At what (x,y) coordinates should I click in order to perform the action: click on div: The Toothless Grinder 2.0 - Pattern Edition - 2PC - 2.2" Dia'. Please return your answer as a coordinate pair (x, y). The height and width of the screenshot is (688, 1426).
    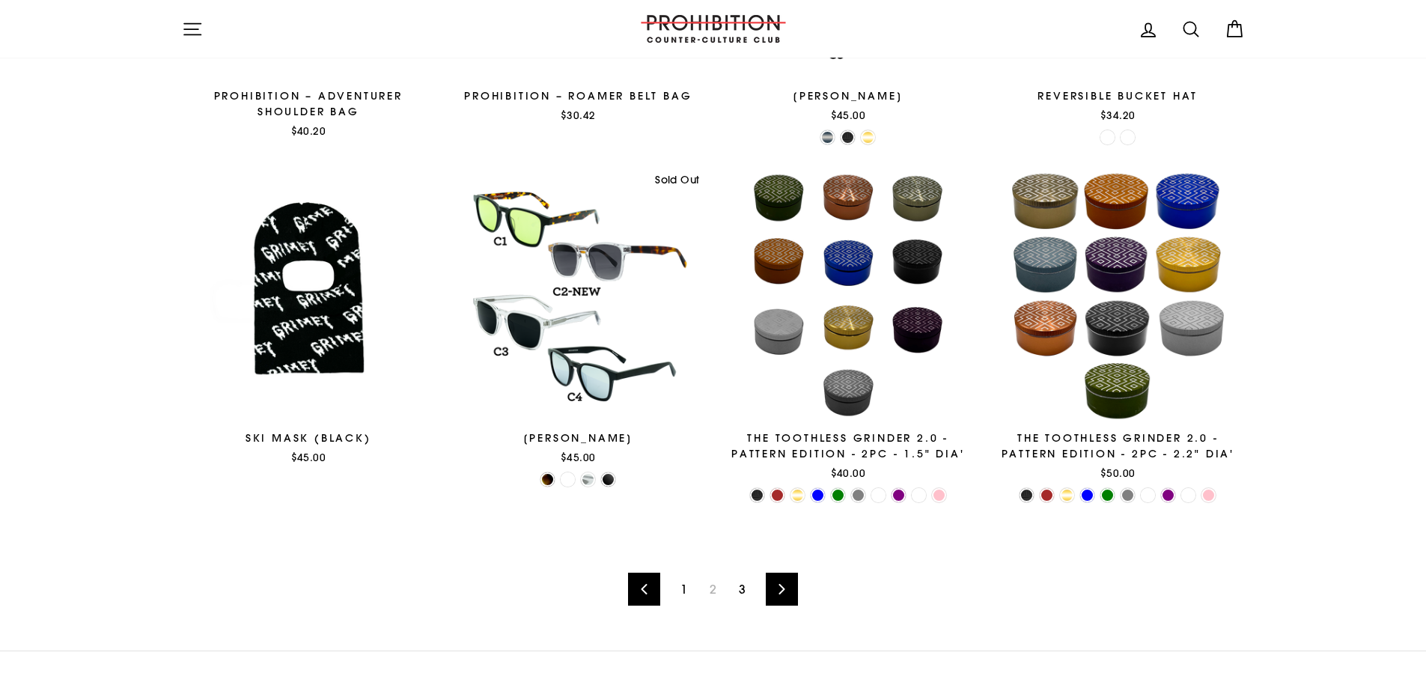
    Looking at the image, I should click on (1118, 446).